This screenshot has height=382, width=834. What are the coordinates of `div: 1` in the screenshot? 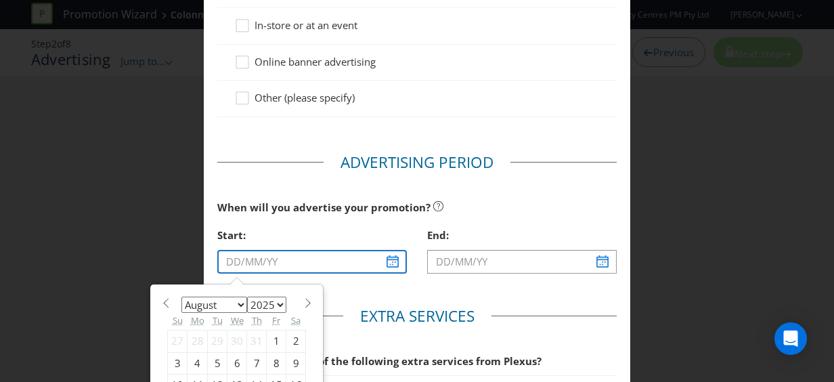 It's located at (276, 341).